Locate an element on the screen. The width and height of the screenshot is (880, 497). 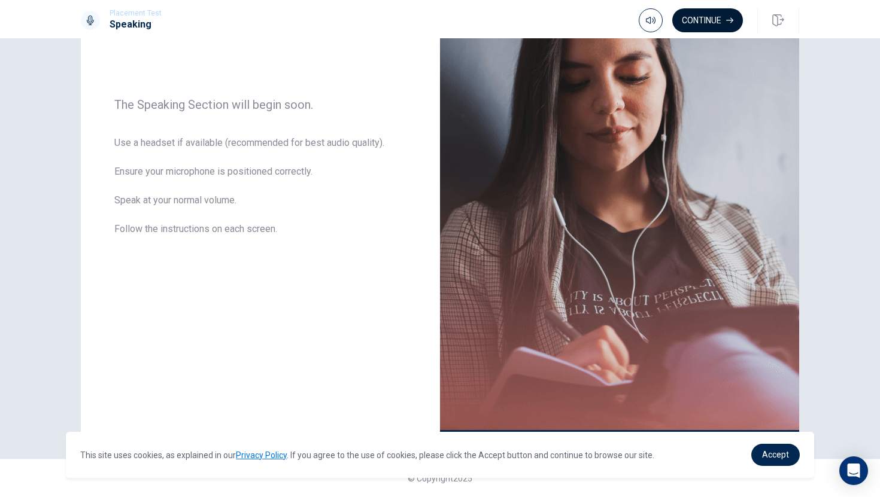
h1: Speaking is located at coordinates (135, 25).